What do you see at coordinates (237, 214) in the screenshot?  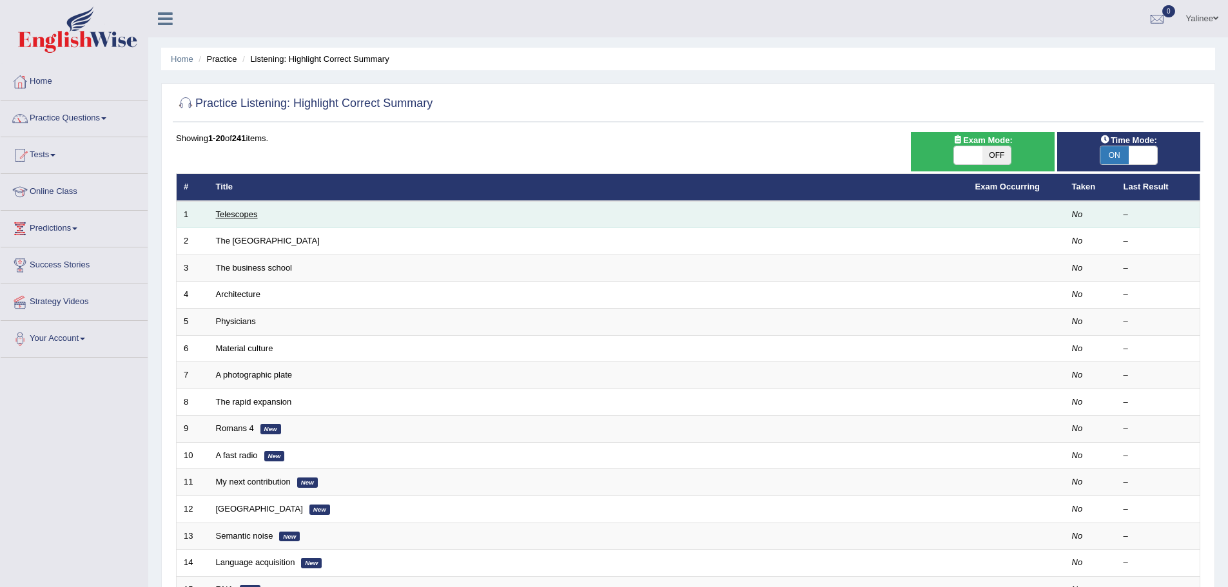 I see `a: Telescopes` at bounding box center [237, 214].